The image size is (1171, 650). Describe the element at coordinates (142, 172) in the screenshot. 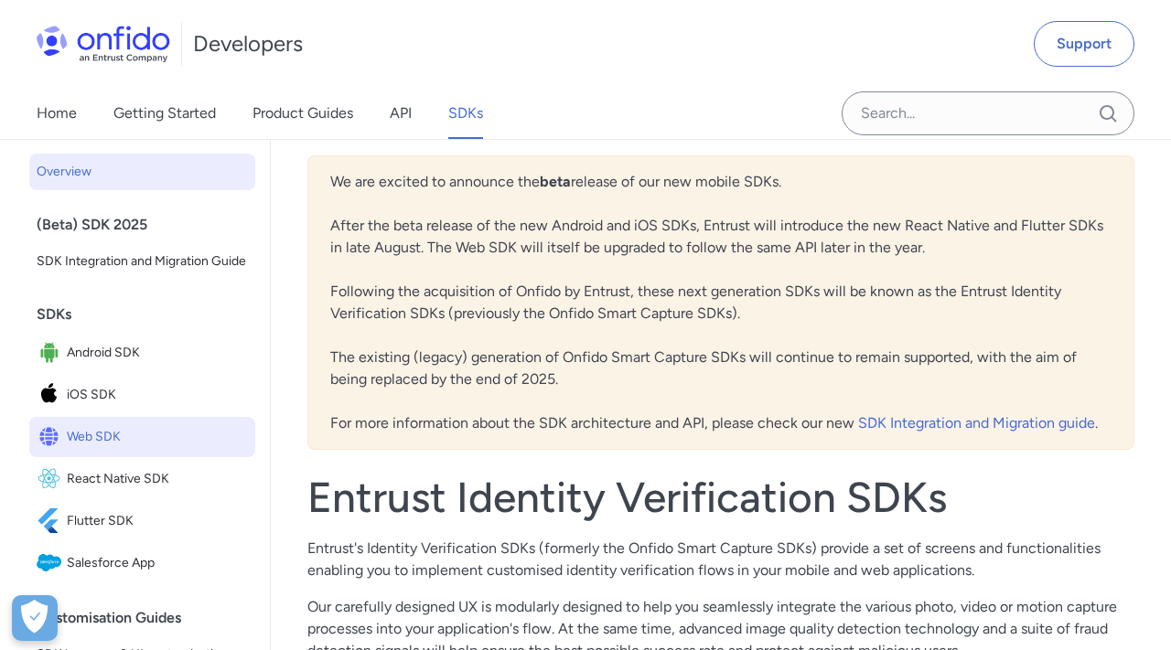

I see `span: Overview` at that location.